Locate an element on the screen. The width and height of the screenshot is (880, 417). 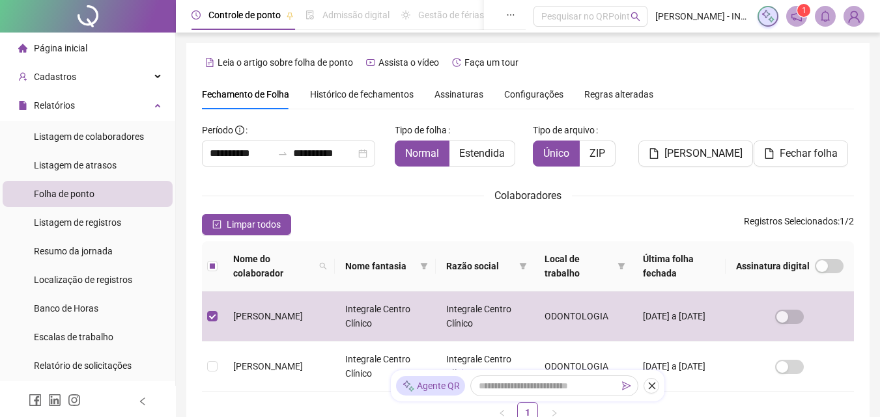
img: 72876 is located at coordinates (854, 16).